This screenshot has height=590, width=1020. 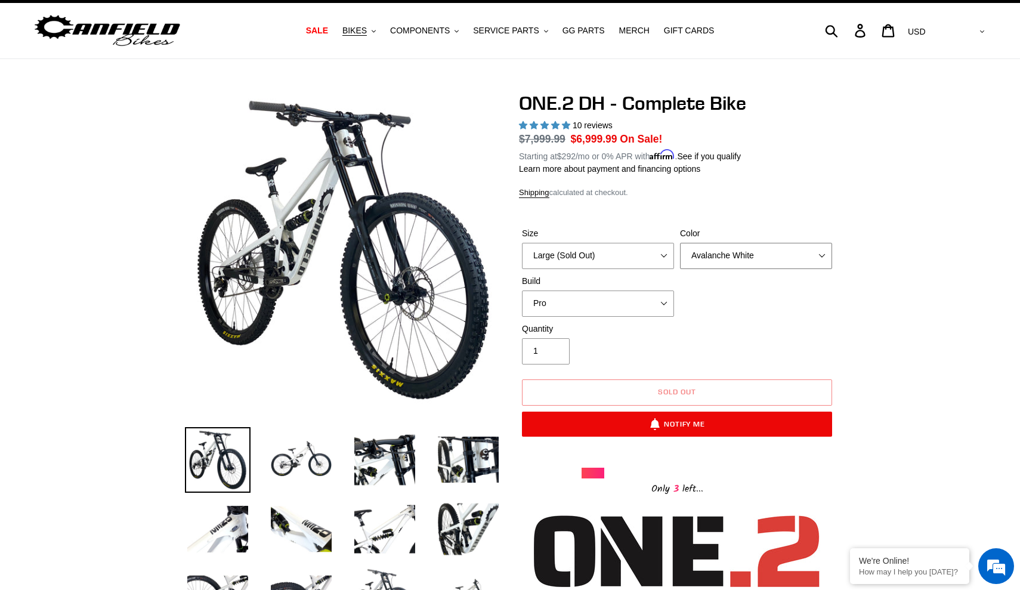 I want to click on button: Sold out, so click(x=677, y=392).